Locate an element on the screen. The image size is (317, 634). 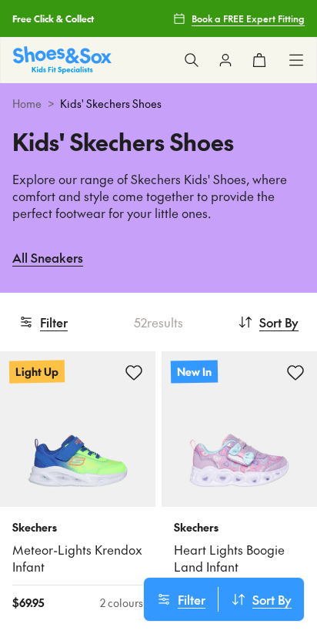
span: Kids' Skechers Shoes is located at coordinates (111, 103).